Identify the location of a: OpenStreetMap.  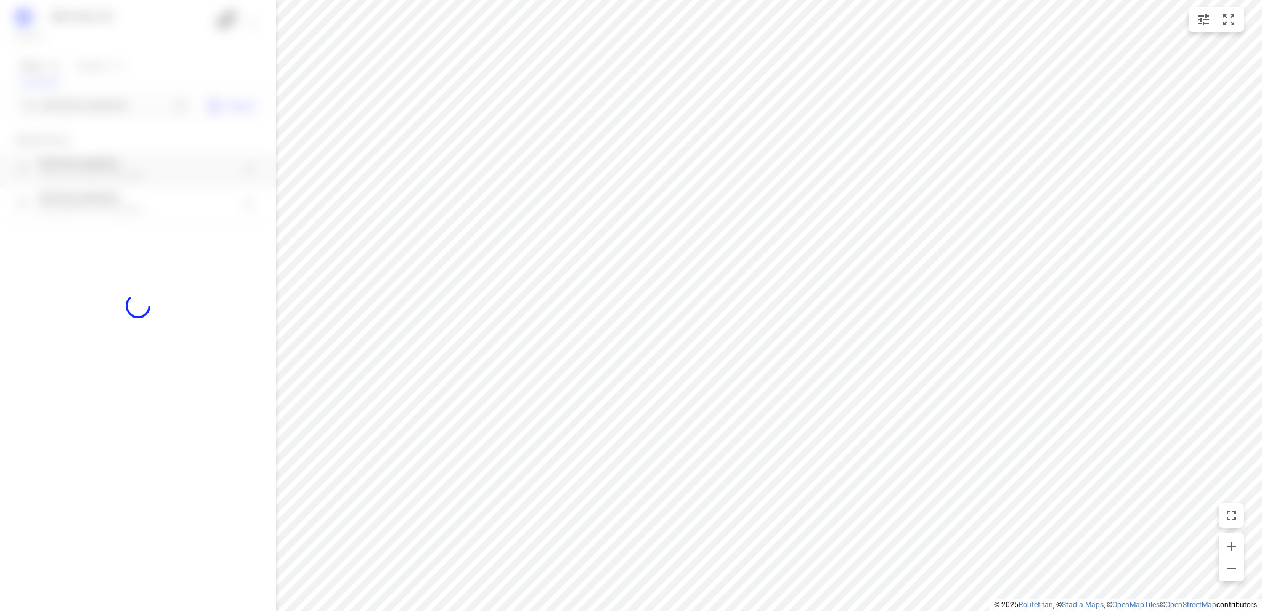
(1191, 605).